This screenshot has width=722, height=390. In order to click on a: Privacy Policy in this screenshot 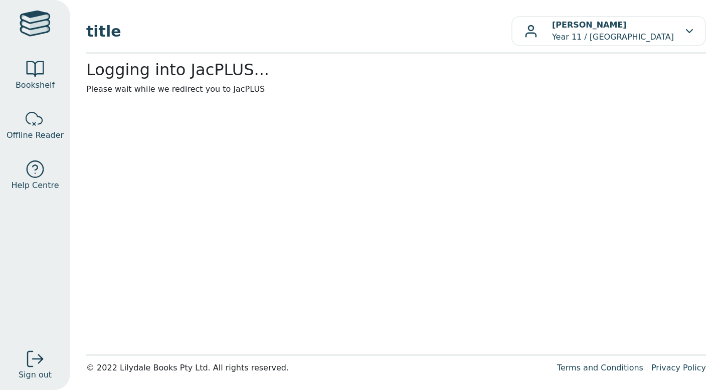, I will do `click(679, 368)`.